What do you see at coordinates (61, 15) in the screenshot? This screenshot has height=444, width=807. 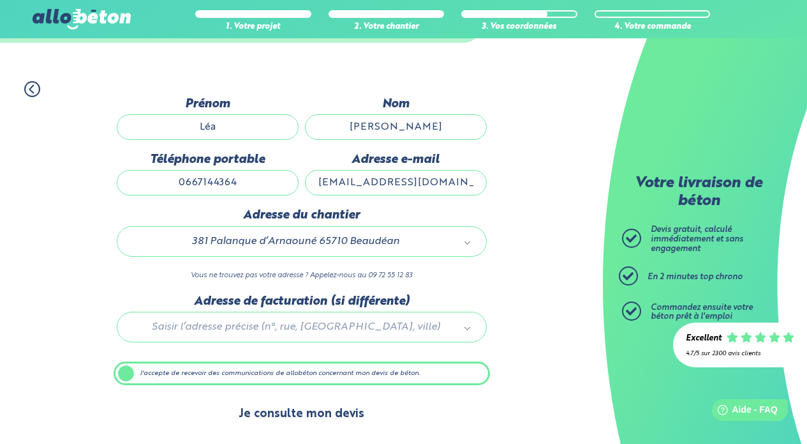 I see `span: Aide - FAQ` at bounding box center [61, 15].